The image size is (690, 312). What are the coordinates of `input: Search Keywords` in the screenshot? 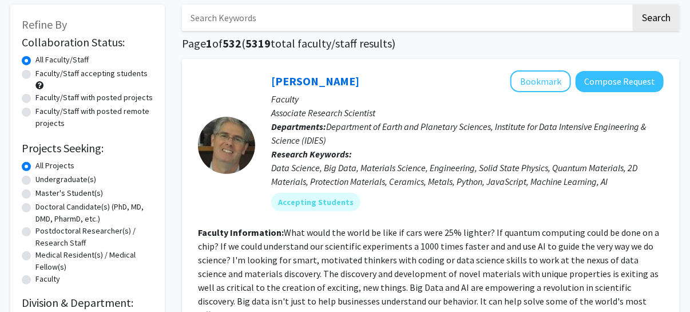 It's located at (406, 18).